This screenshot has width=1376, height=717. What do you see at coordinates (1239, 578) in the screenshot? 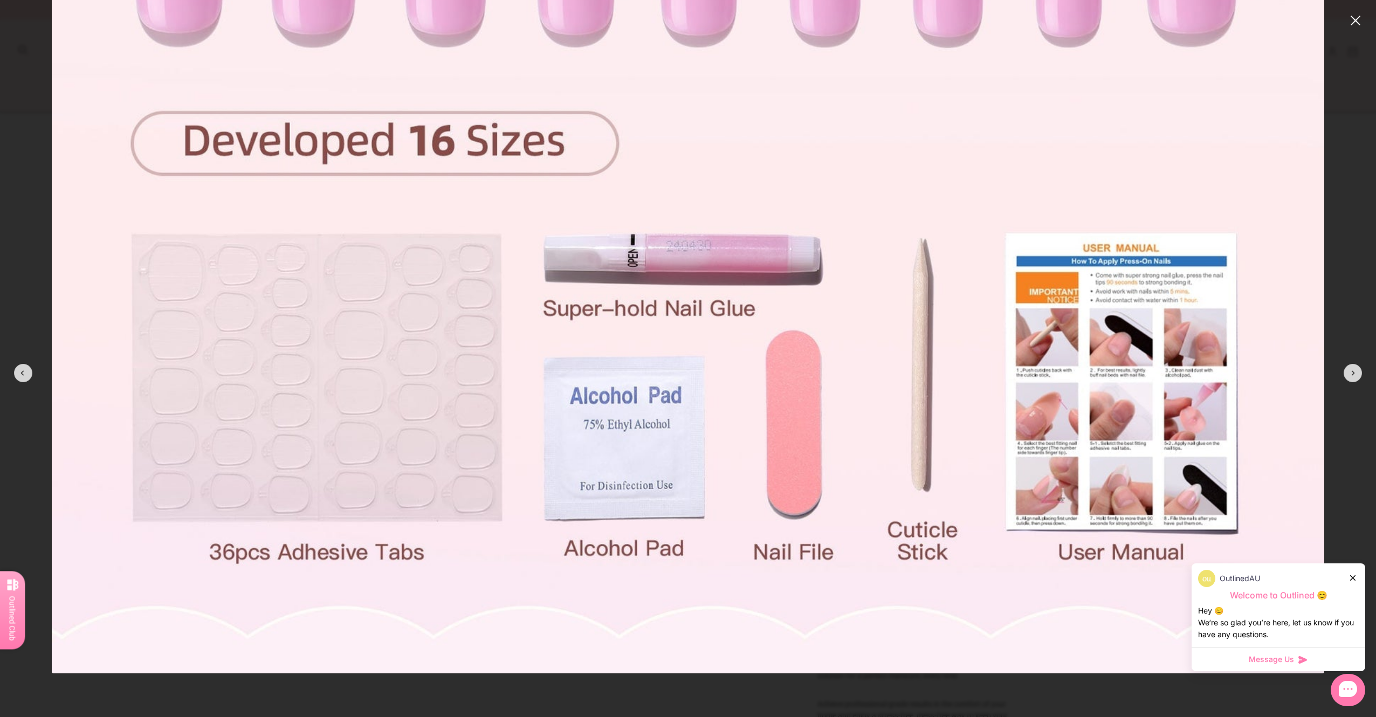
I see `p: OutlinedAU` at bounding box center [1239, 578].